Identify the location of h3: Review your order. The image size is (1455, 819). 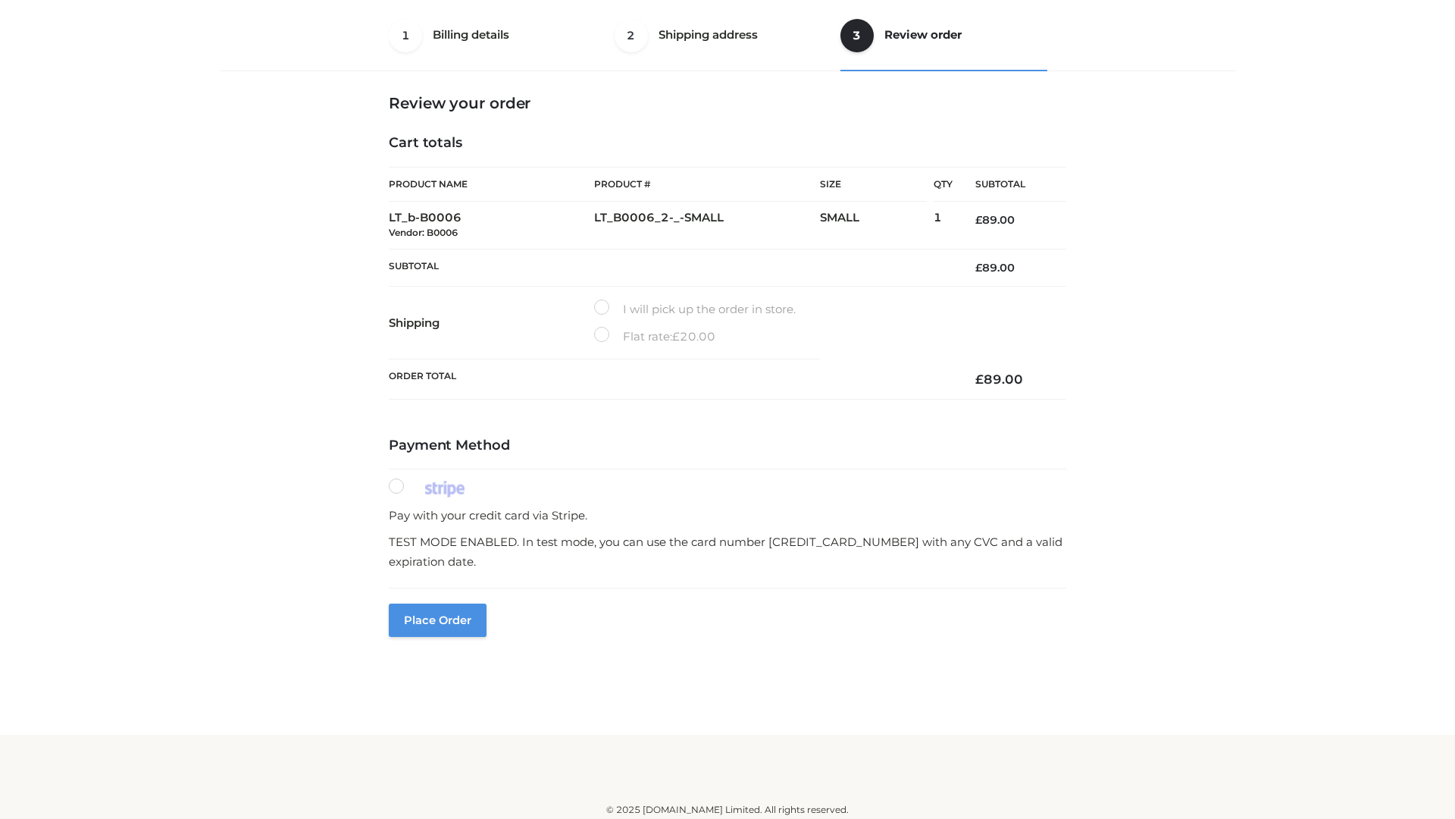
(728, 103).